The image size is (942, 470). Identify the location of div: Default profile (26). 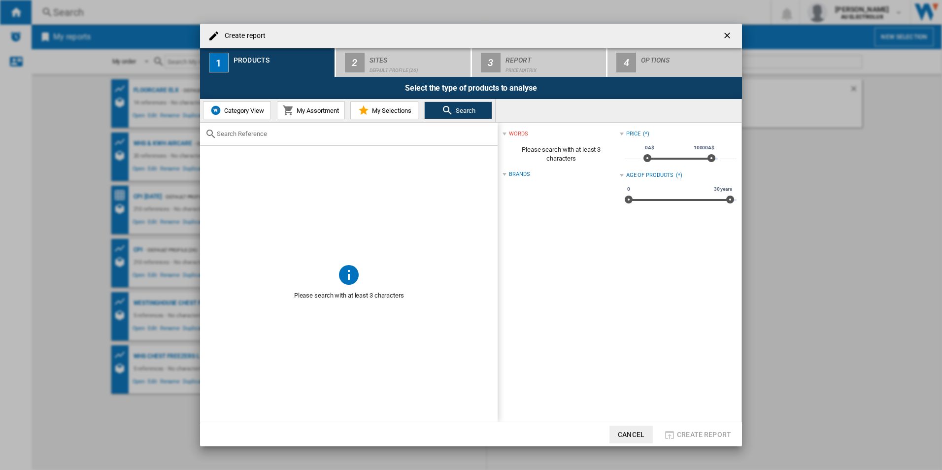
(418, 67).